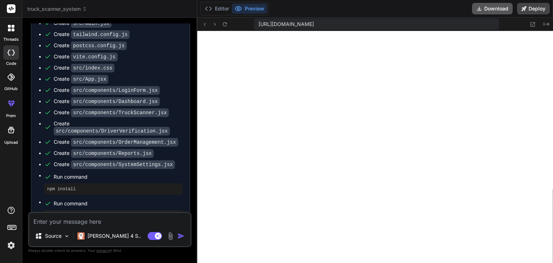 The height and width of the screenshot is (263, 553). What do you see at coordinates (217, 9) in the screenshot?
I see `button: Editor` at bounding box center [217, 9].